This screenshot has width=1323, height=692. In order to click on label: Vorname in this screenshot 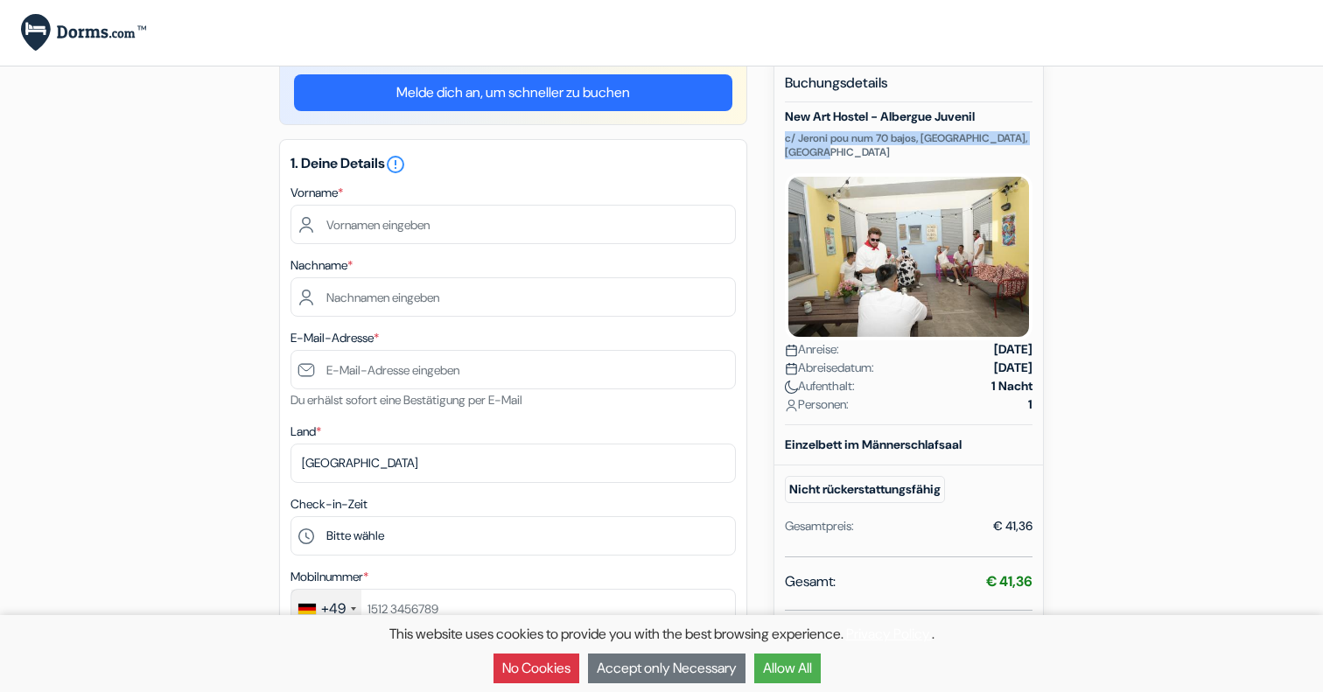, I will do `click(317, 192)`.